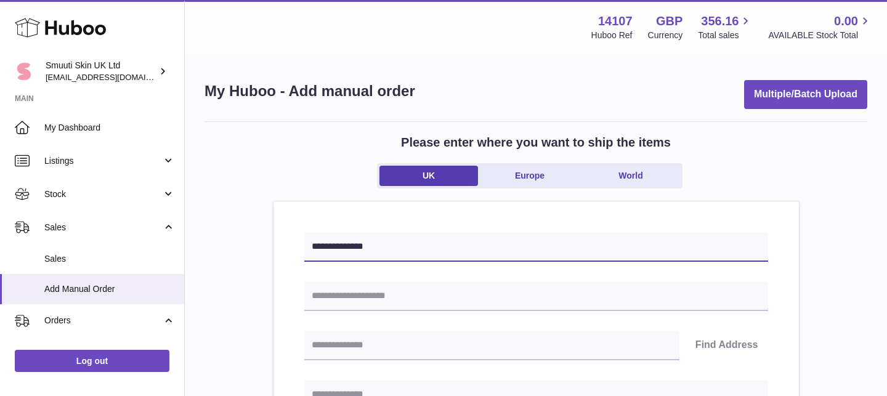 The height and width of the screenshot is (396, 887). What do you see at coordinates (310, 91) in the screenshot?
I see `h1: My Huboo - Add manual order` at bounding box center [310, 91].